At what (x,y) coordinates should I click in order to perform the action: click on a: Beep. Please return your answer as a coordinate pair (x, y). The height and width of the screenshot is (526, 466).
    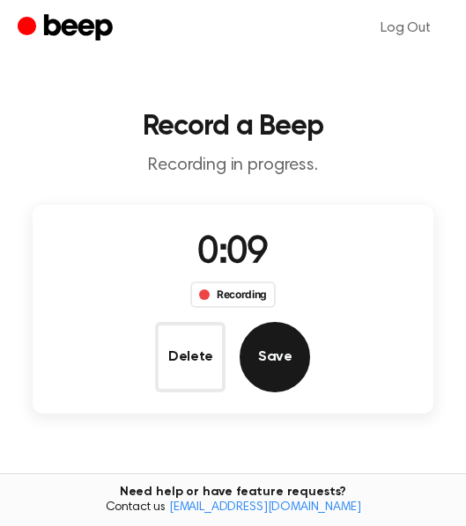
    Looking at the image, I should click on (67, 28).